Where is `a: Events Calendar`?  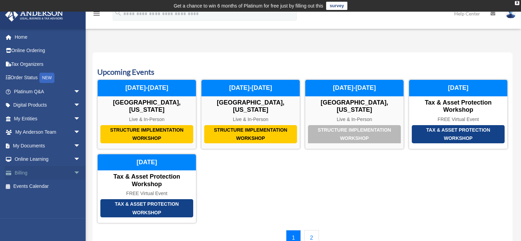 a: Events Calendar is located at coordinates (46, 186).